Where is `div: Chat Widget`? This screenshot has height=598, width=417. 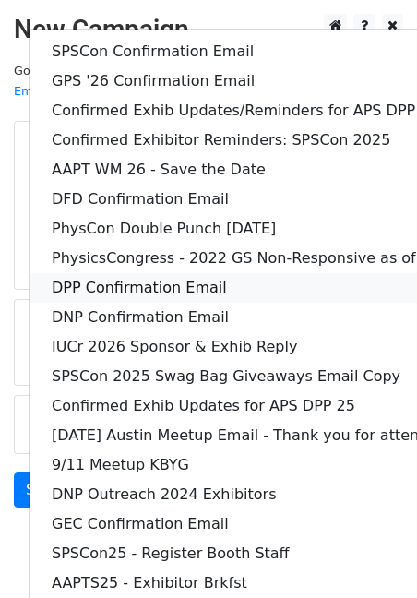 div: Chat Widget is located at coordinates (371, 554).